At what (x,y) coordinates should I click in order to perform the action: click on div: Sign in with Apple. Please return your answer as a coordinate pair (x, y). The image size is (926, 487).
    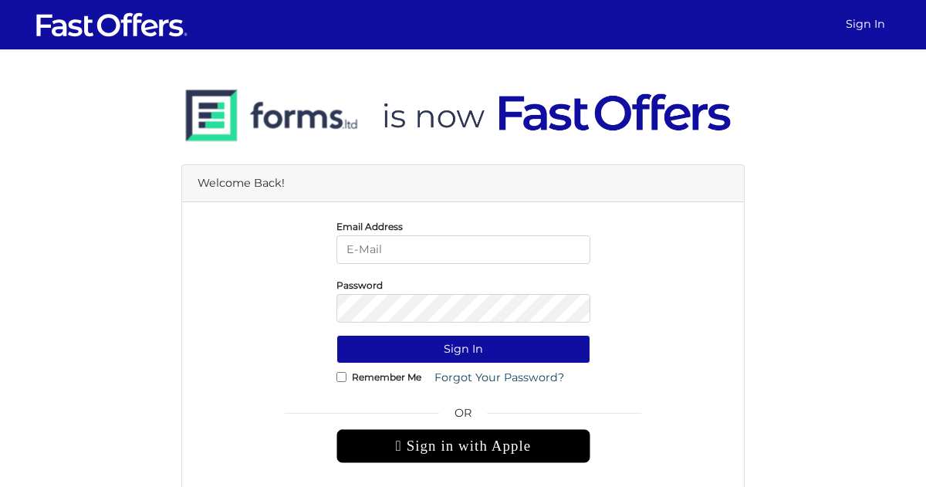
    Looking at the image, I should click on (463, 446).